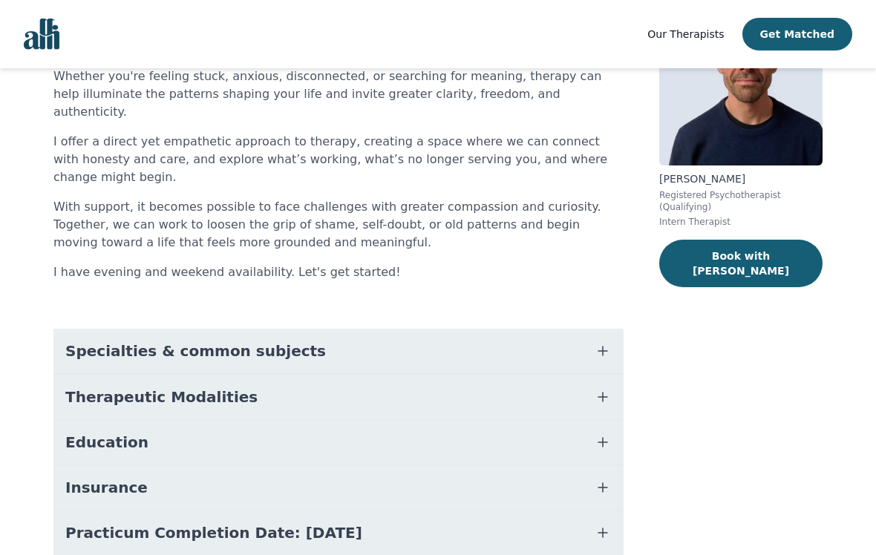 The image size is (876, 555). Describe the element at coordinates (797, 34) in the screenshot. I see `button: Get Matched` at that location.